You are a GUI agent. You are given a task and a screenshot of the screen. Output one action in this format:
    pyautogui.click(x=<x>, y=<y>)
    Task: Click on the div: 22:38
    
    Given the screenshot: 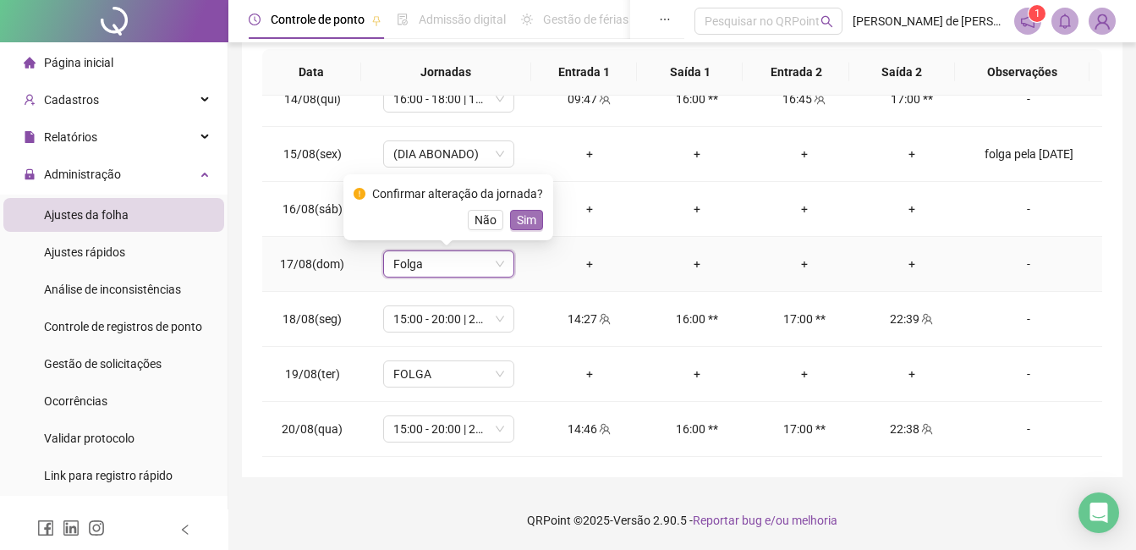 What is the action you would take?
    pyautogui.click(x=911, y=429)
    